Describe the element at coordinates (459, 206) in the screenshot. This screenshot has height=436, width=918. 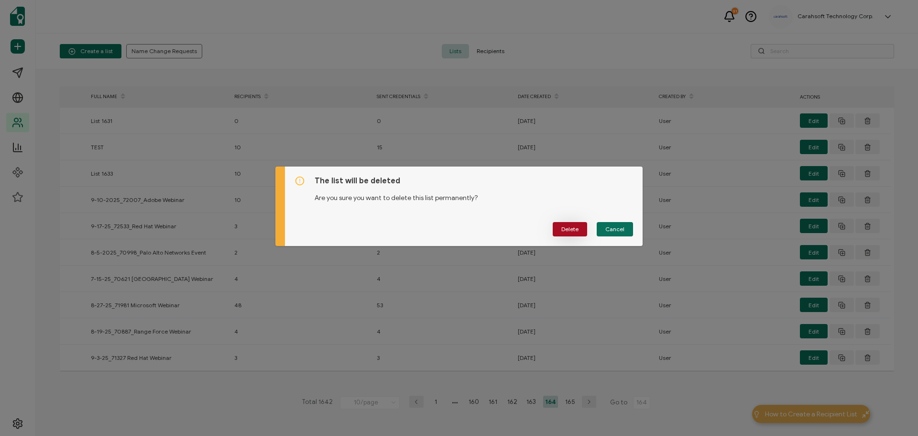
I see `div: dialog` at that location.